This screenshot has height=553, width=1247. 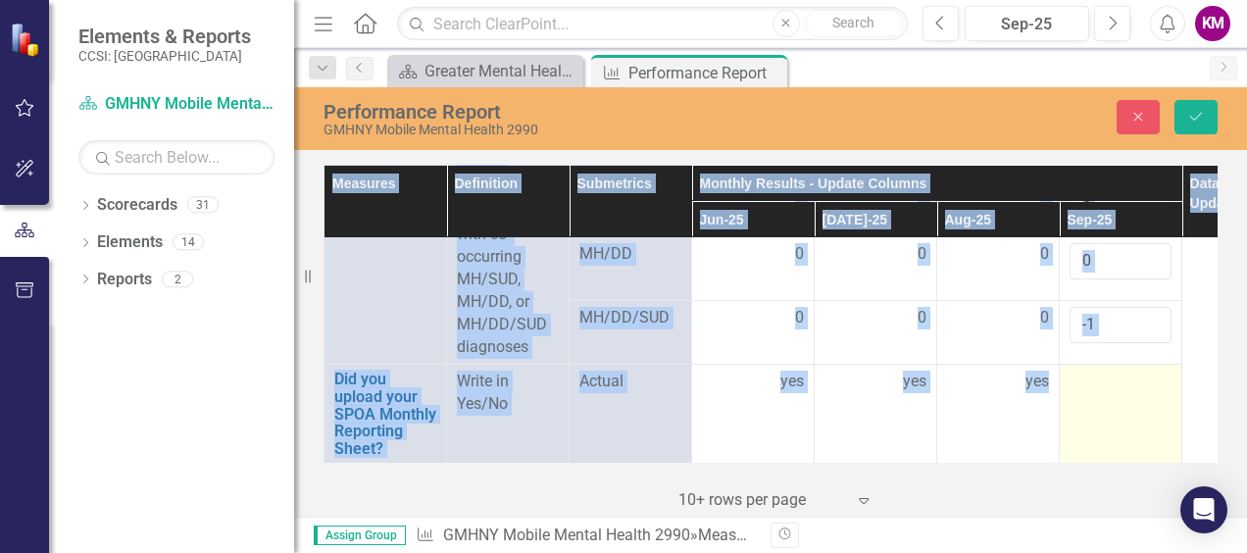 I want to click on div: Number of clients served with co-occurring MH/SUD, MH/DD, or MH/DD/SUD diagnoses, so click(x=508, y=269).